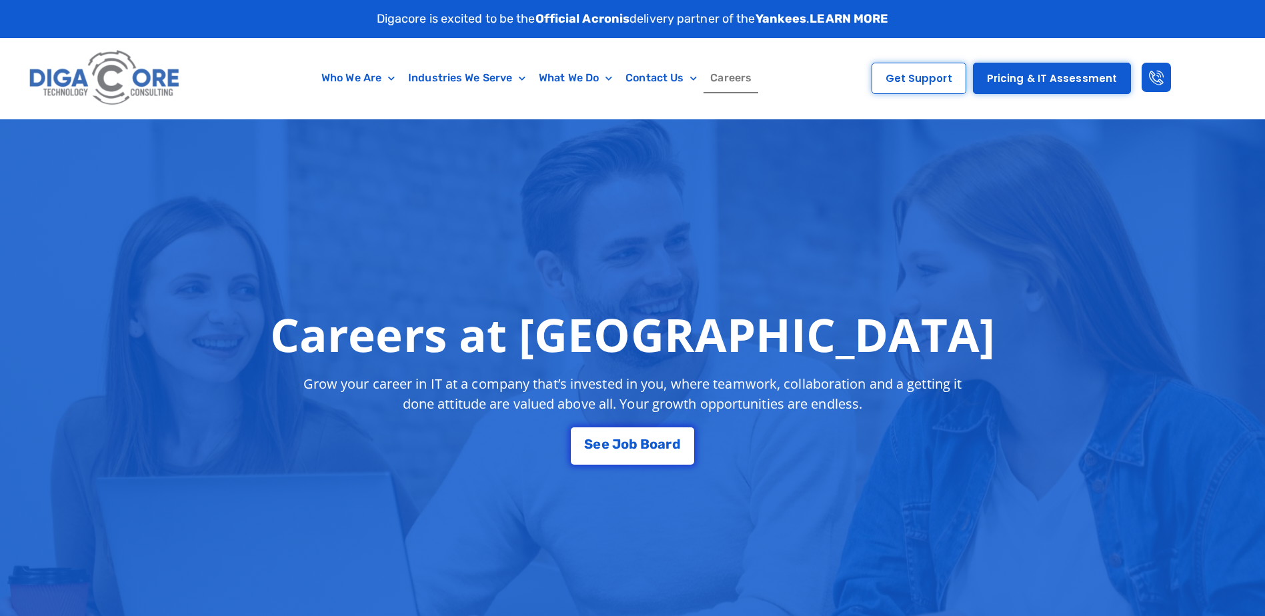 This screenshot has height=616, width=1265. I want to click on a: See Job Board, so click(632, 446).